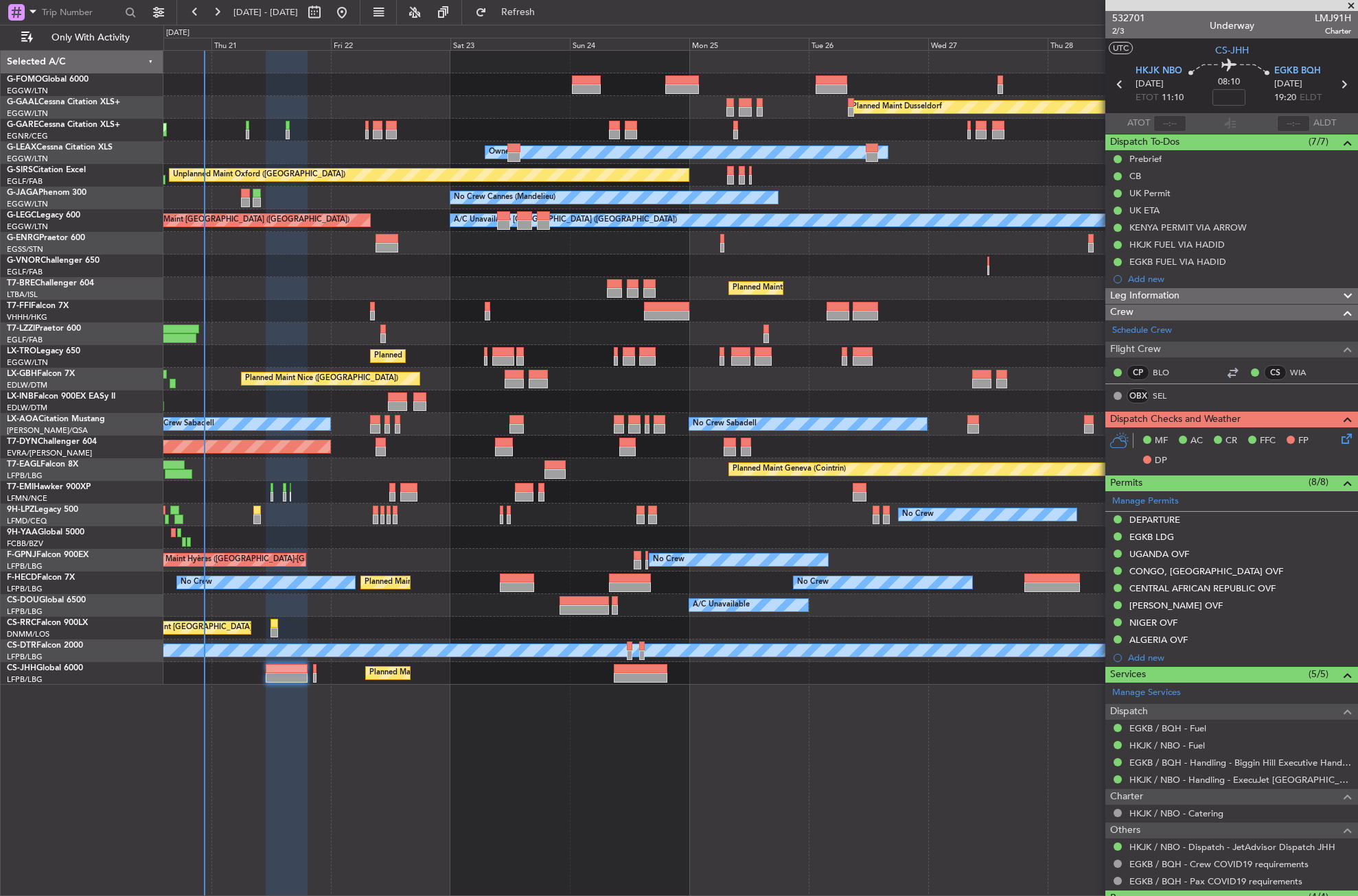 This screenshot has width=1358, height=896. What do you see at coordinates (1152, 537) in the screenshot?
I see `div: EGKB LDG` at bounding box center [1152, 537].